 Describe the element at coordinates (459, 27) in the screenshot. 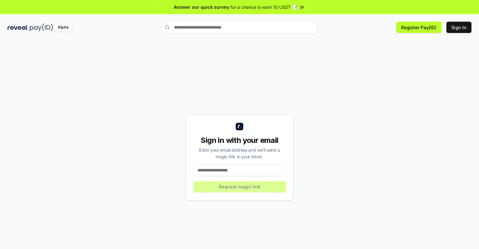

I see `button: Sign In` at that location.